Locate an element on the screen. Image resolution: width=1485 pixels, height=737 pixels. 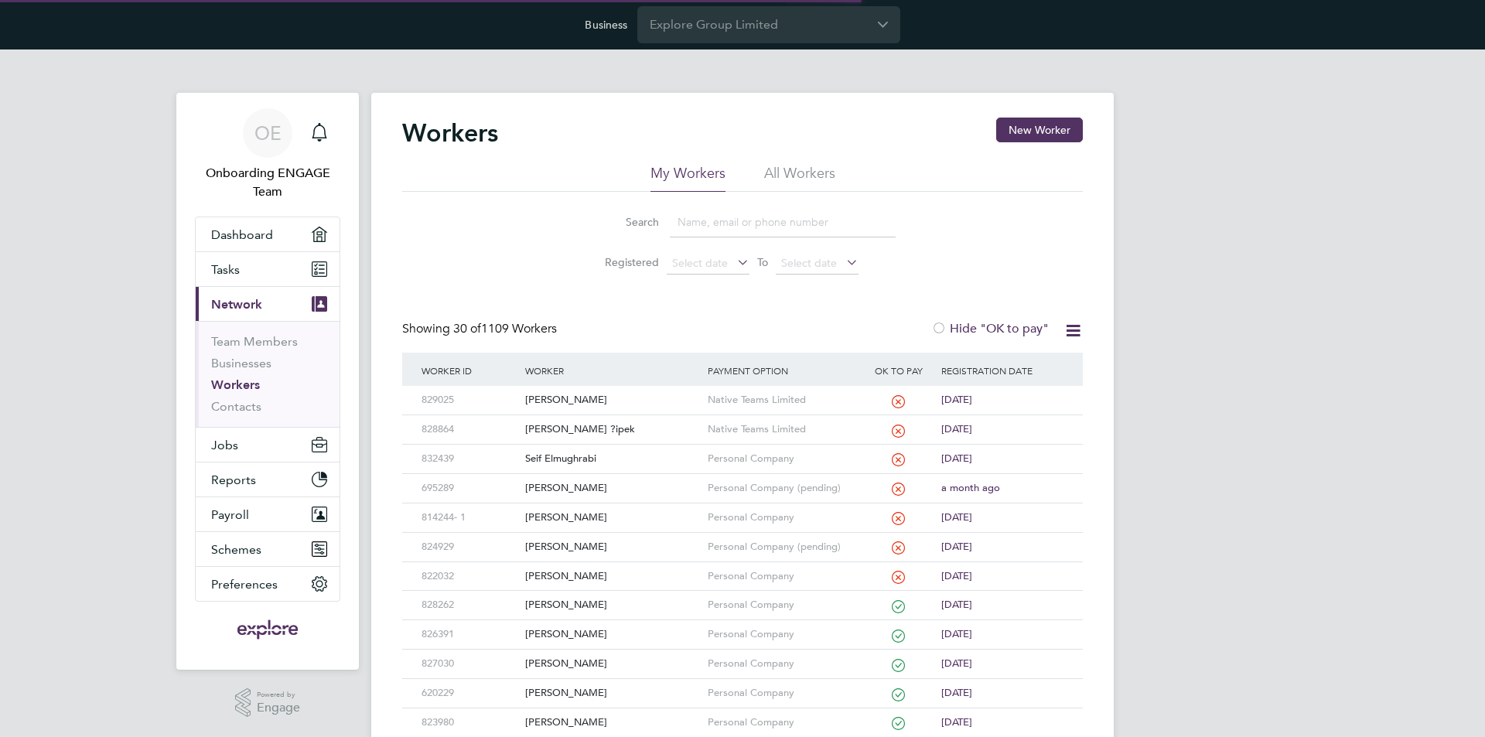
input: Name, email or phone number is located at coordinates (783, 222).